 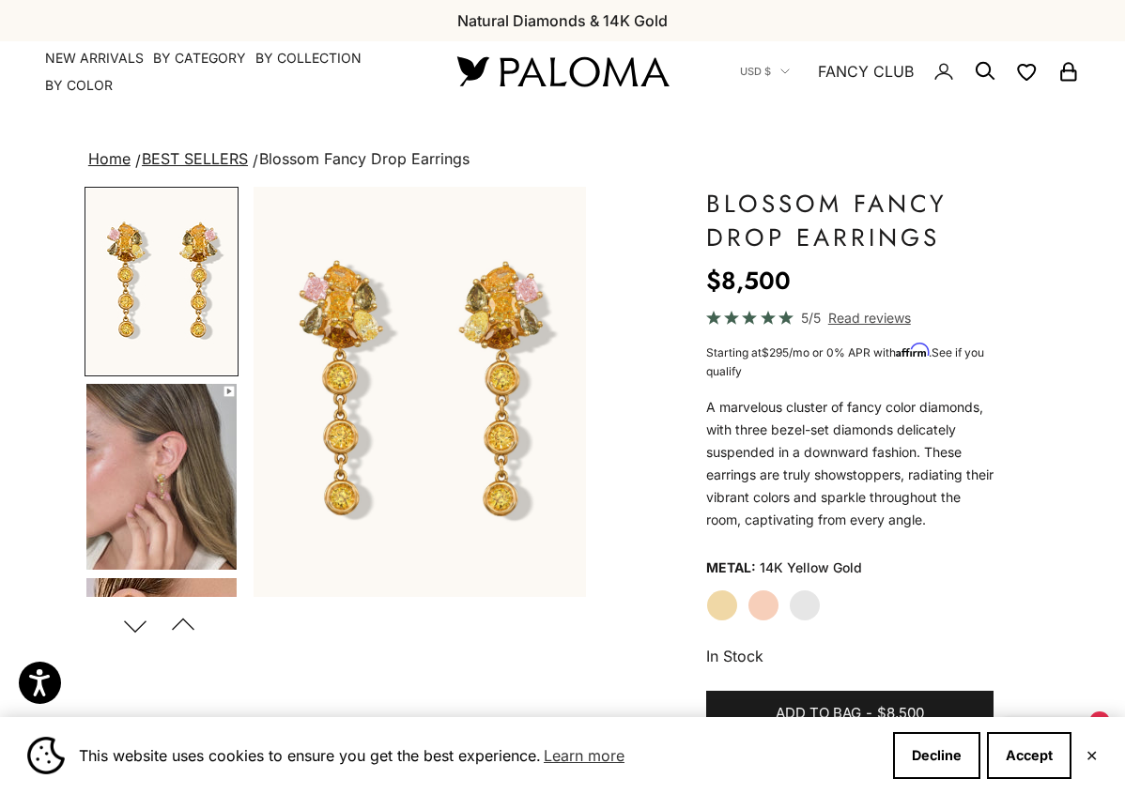 What do you see at coordinates (161, 477) in the screenshot?
I see `button: Go to item 4` at bounding box center [161, 477].